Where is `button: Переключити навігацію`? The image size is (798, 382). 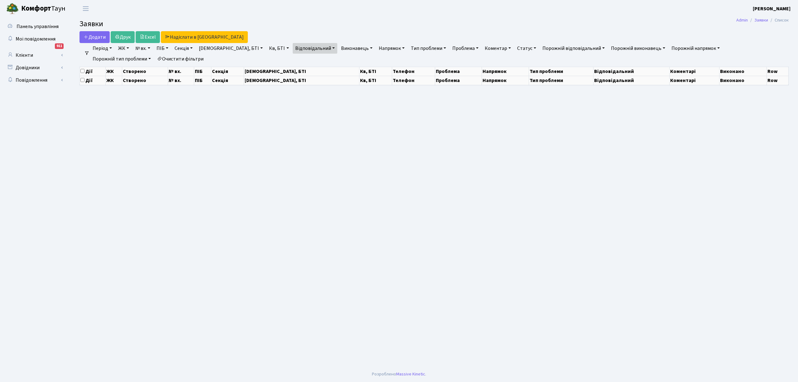 button: Переключити навігацію is located at coordinates (86, 8).